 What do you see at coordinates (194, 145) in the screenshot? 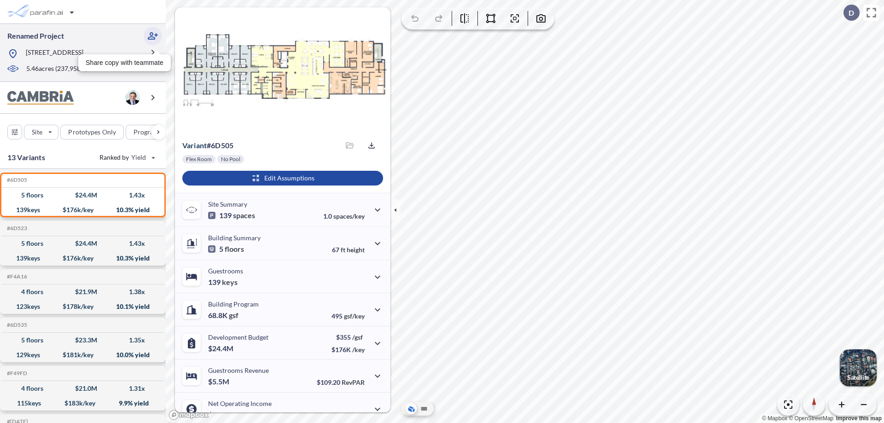
I see `span: Variant` at bounding box center [194, 145].